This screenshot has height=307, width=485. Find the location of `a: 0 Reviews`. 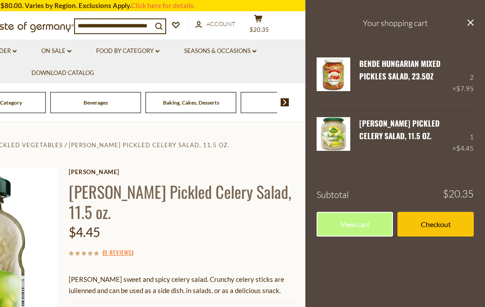

a: 0 Reviews is located at coordinates (118, 253).